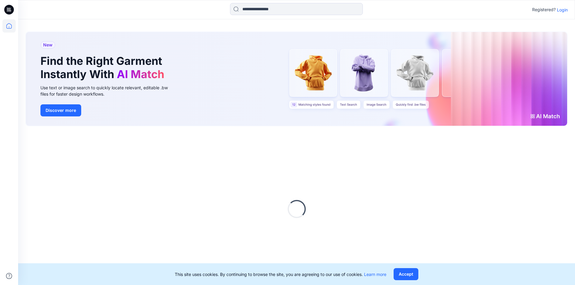 Image resolution: width=575 pixels, height=285 pixels. I want to click on p: Login, so click(563, 10).